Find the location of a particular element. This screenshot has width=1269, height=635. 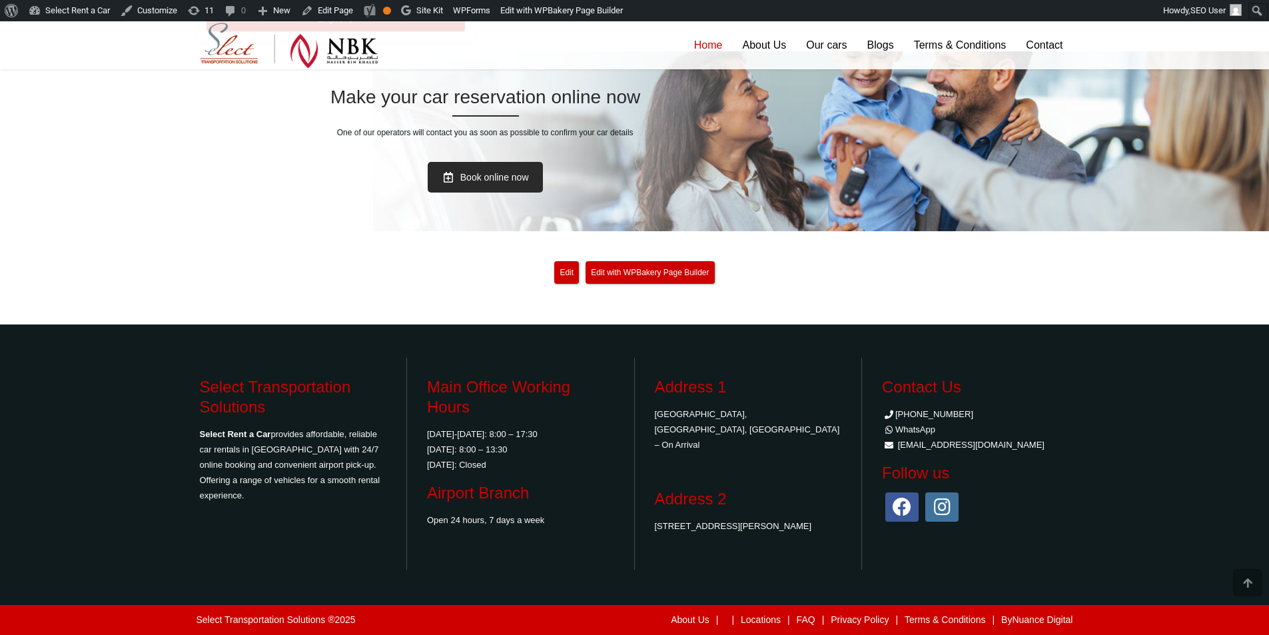

h3: Contact Us is located at coordinates (976, 387).